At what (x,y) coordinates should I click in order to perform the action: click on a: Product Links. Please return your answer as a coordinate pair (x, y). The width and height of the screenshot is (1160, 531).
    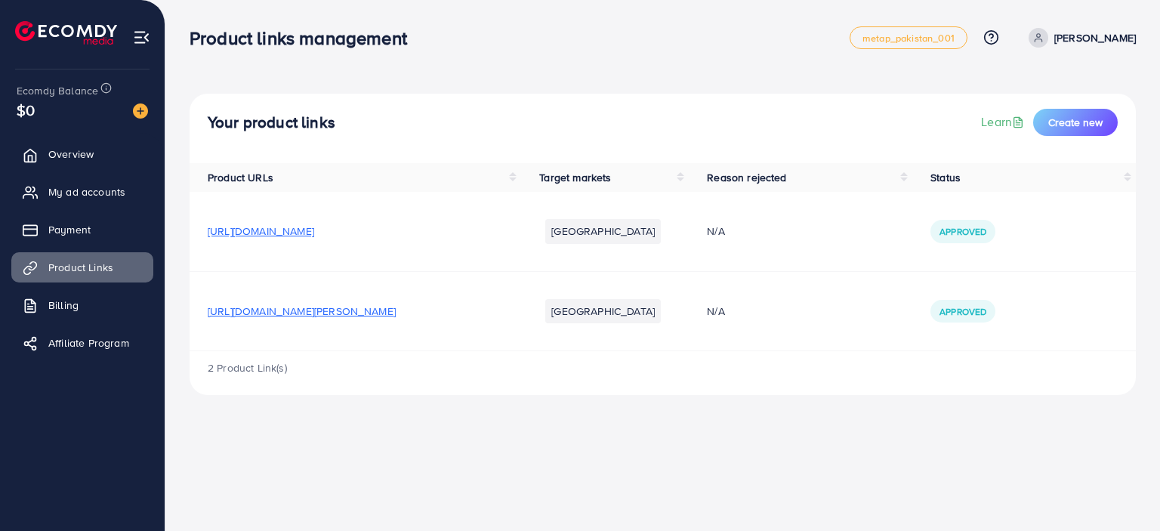
    Looking at the image, I should click on (82, 267).